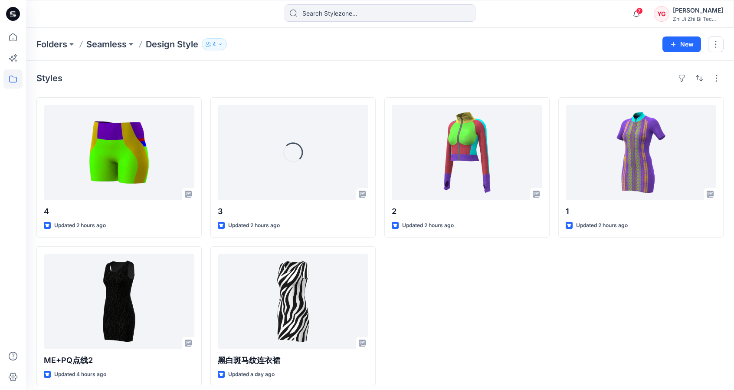 This screenshot has height=390, width=734. Describe the element at coordinates (52, 44) in the screenshot. I see `p: Folders` at that location.